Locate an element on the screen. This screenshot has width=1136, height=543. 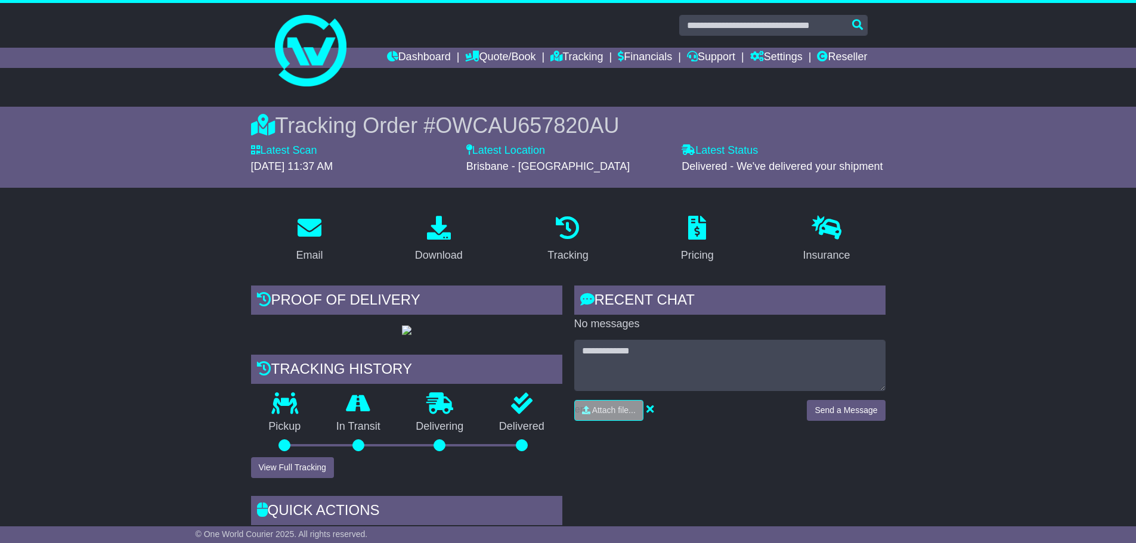
div: Tracking Order # is located at coordinates (568, 125).